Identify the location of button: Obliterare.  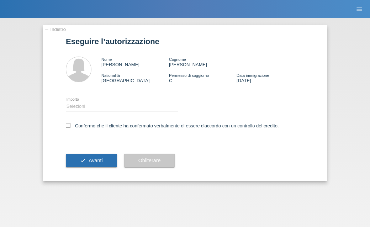
(149, 161).